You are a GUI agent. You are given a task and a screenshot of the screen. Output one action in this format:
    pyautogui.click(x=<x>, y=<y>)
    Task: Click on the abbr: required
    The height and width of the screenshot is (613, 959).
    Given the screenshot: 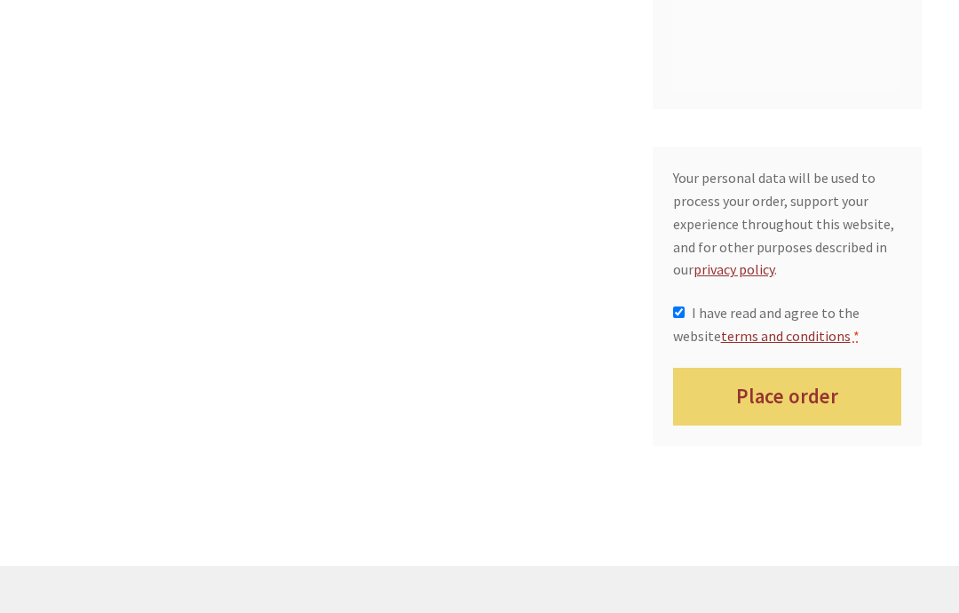 What is the action you would take?
    pyautogui.click(x=856, y=336)
    